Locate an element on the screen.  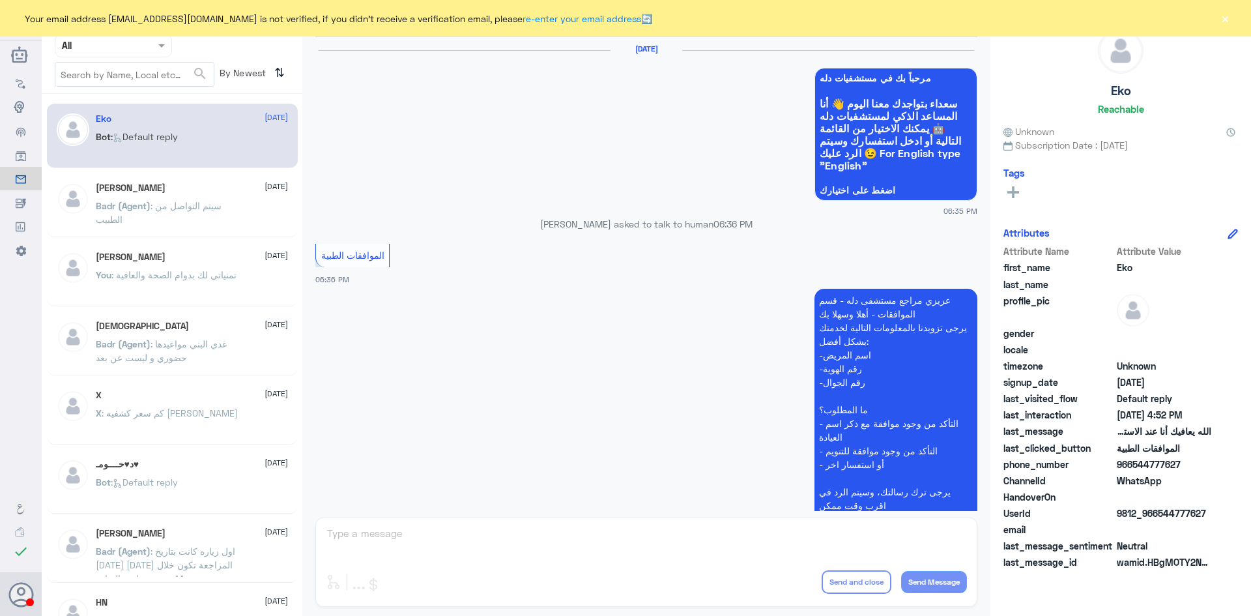
h5: د♥حــــومـ♥ is located at coordinates (117, 464).